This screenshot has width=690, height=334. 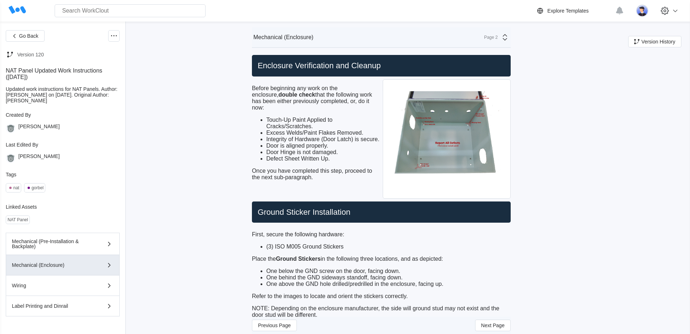 What do you see at coordinates (63, 244) in the screenshot?
I see `button: Mechanical (Pre-Installation & Backplate)` at bounding box center [63, 244].